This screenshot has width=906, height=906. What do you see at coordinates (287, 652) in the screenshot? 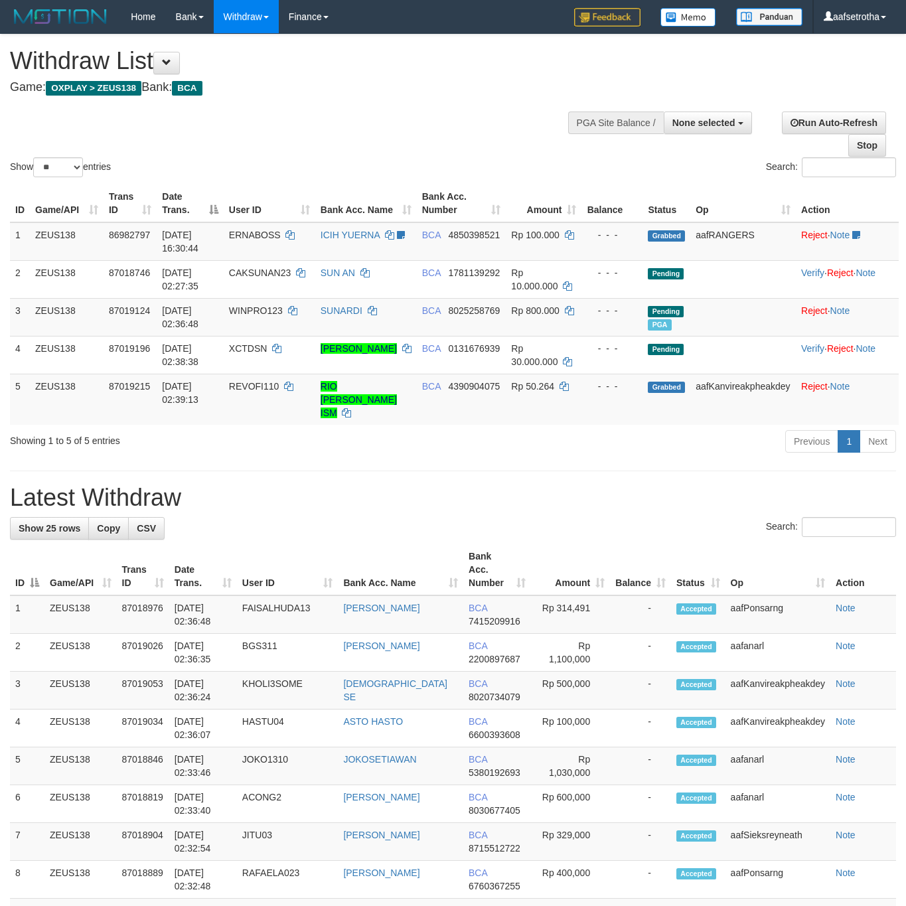
I see `td: BGS311` at bounding box center [287, 652].